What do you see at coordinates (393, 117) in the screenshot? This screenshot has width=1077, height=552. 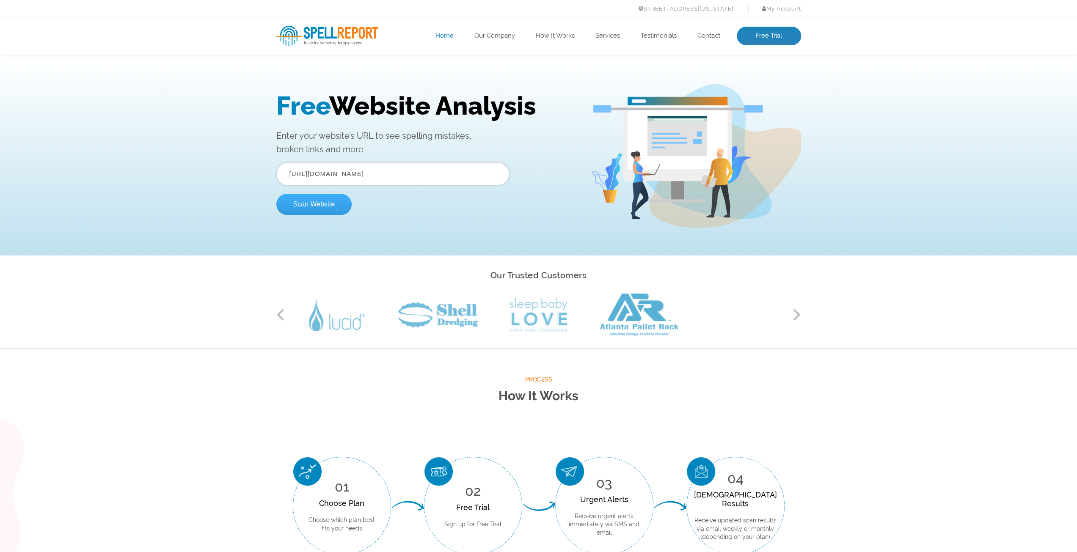 I see `input: Enter Your URL` at bounding box center [393, 117].